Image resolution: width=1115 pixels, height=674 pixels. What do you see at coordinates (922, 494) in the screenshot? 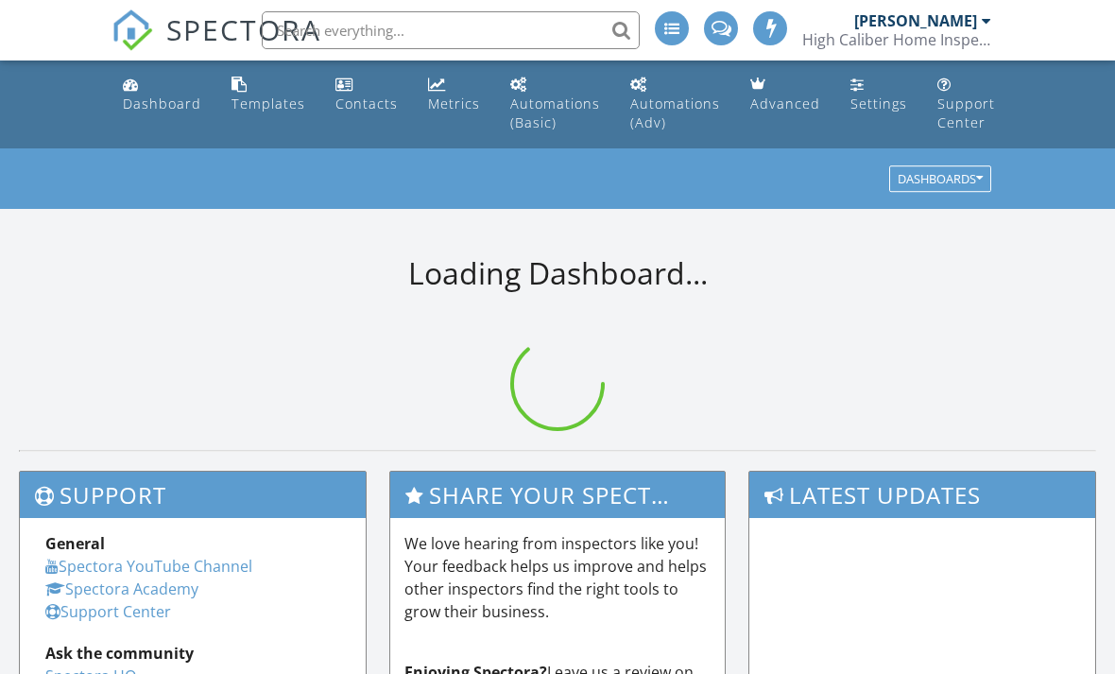
I see `h3: Latest Updates` at bounding box center [922, 494].